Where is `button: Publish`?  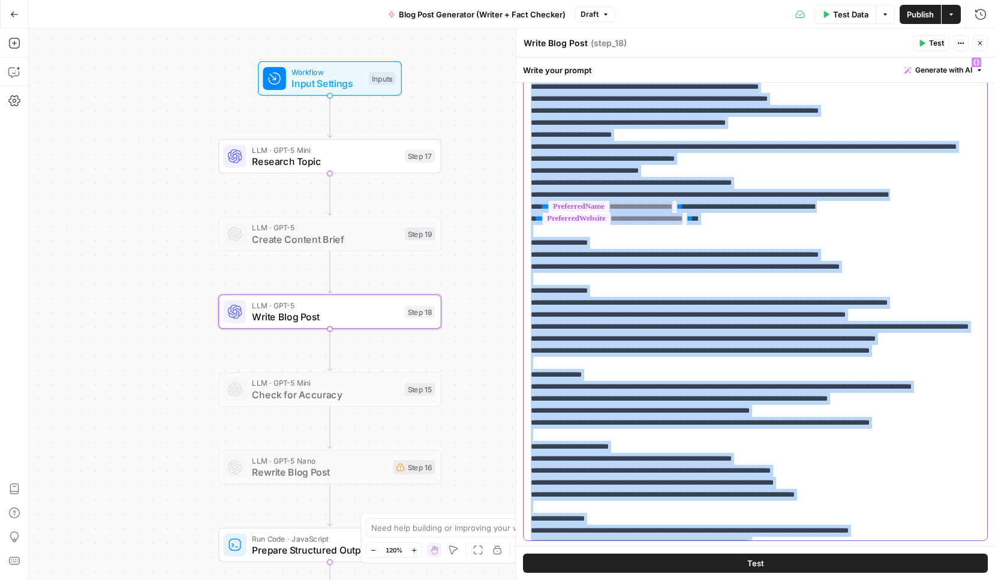
button: Publish is located at coordinates (920, 14).